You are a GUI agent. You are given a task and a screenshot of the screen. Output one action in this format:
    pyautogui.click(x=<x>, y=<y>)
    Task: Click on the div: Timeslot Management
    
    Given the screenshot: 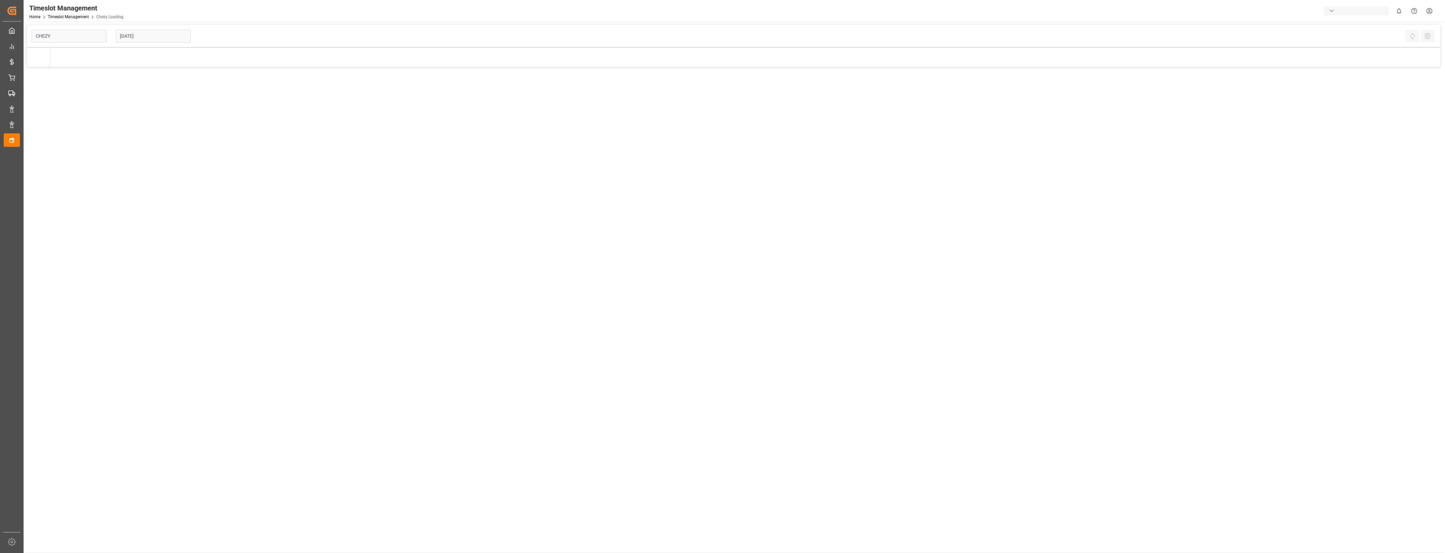 What is the action you would take?
    pyautogui.click(x=76, y=8)
    